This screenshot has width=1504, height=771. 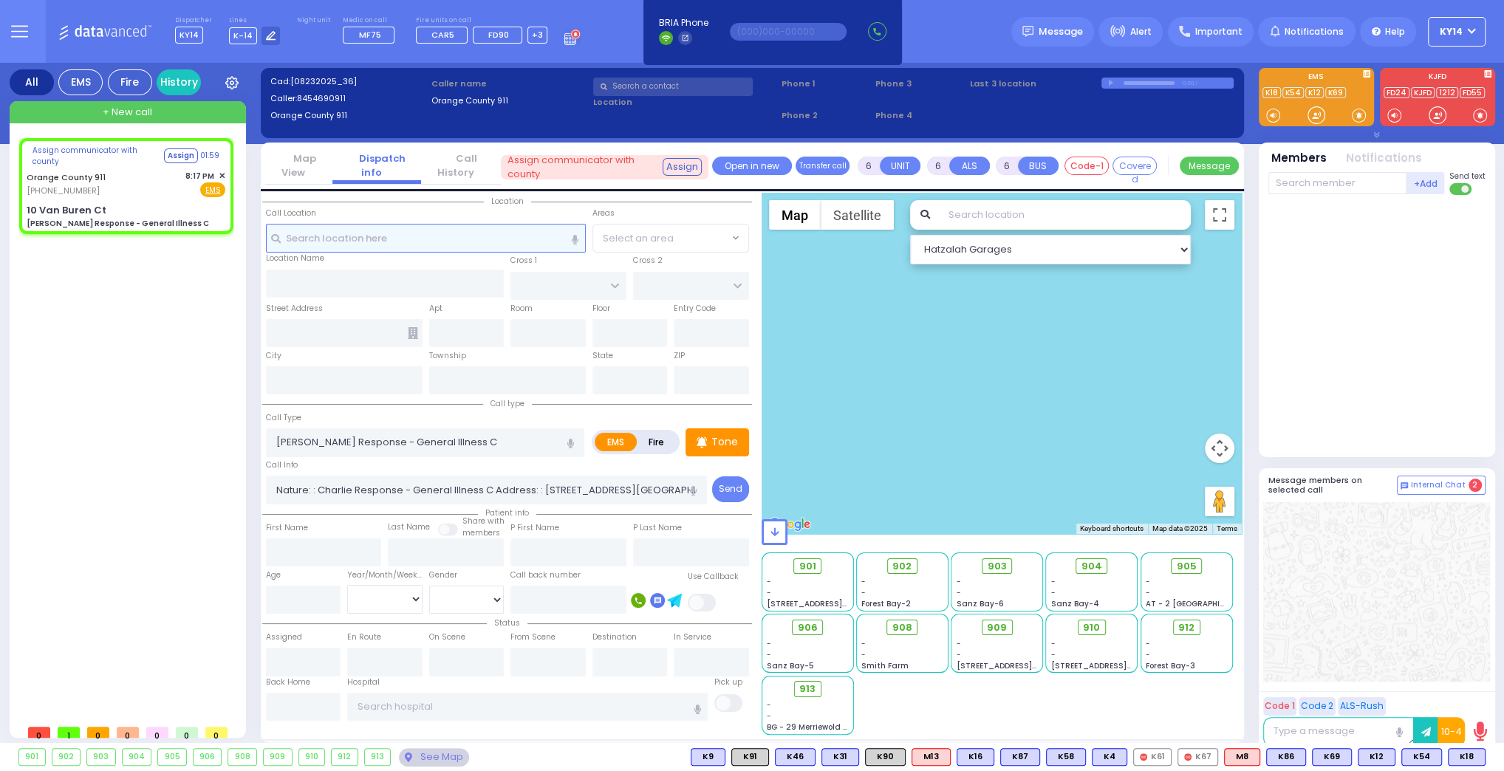 What do you see at coordinates (1241, 757) in the screenshot?
I see `div: ALS KJ` at bounding box center [1241, 757].